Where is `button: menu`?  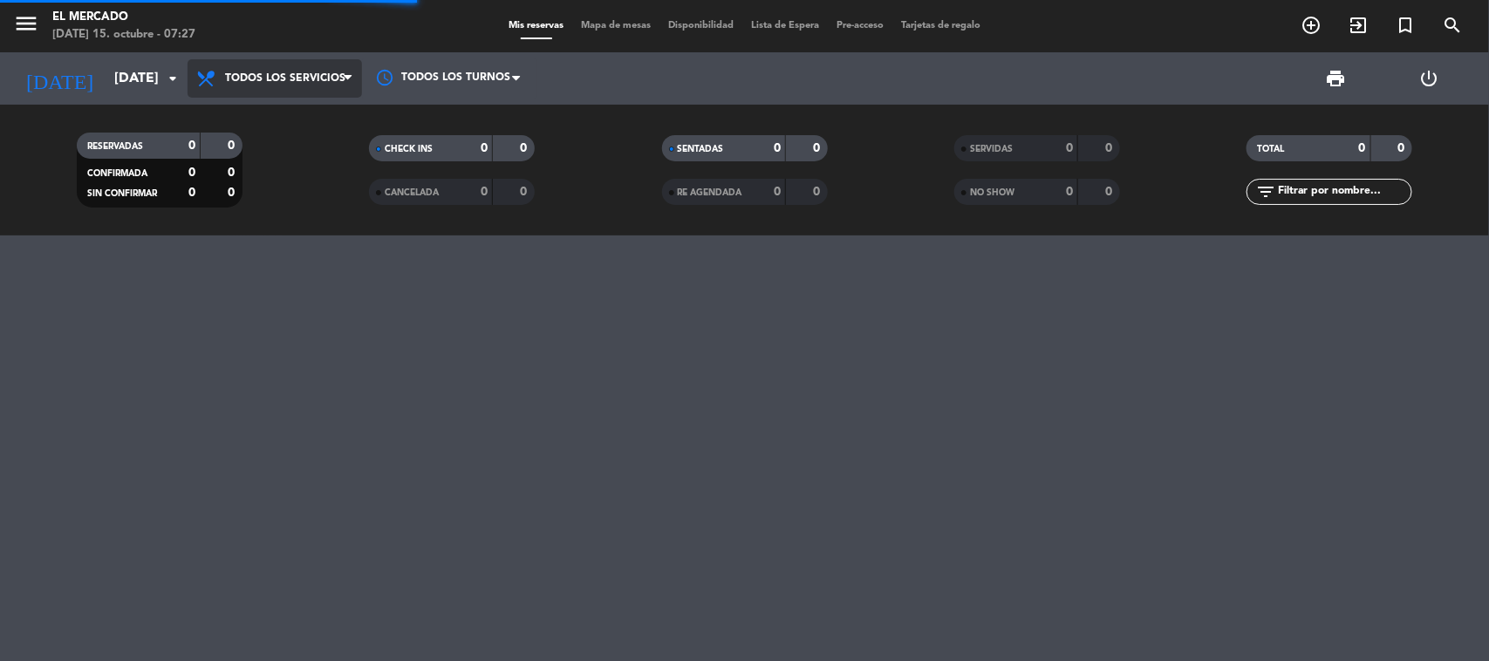 button: menu is located at coordinates (26, 26).